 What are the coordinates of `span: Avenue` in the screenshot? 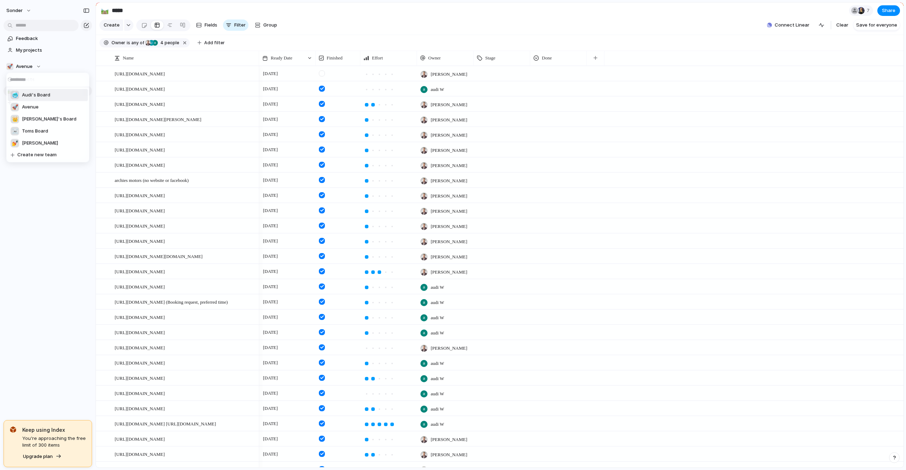 It's located at (30, 107).